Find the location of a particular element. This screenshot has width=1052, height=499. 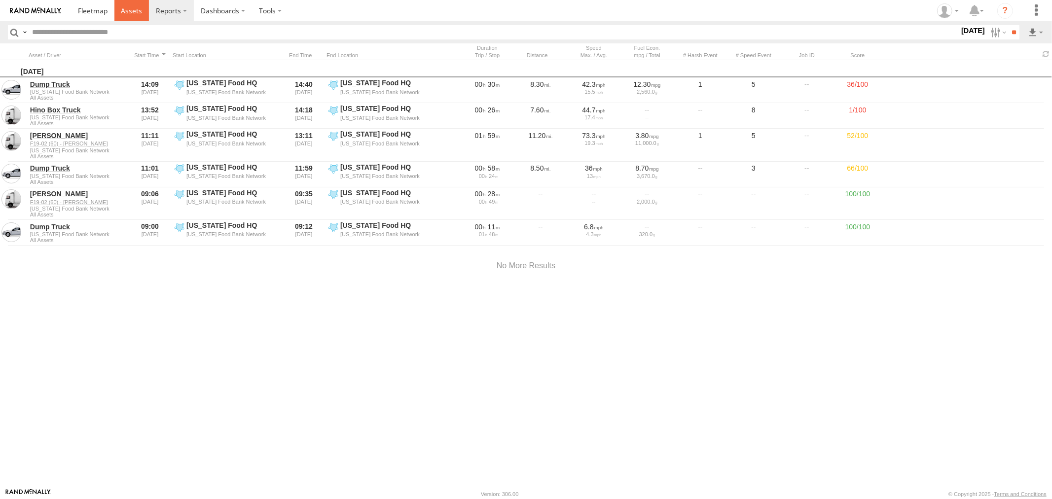

div: 11,000.0 is located at coordinates (647, 143).